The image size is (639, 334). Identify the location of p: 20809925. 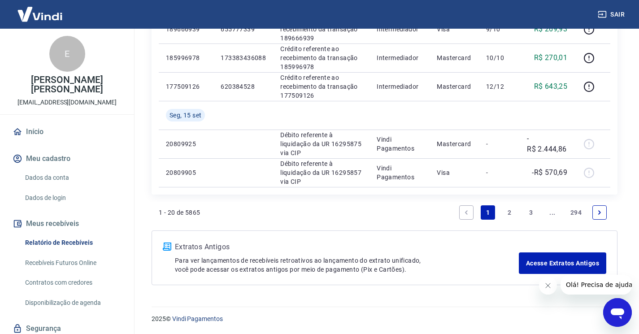
(186, 144).